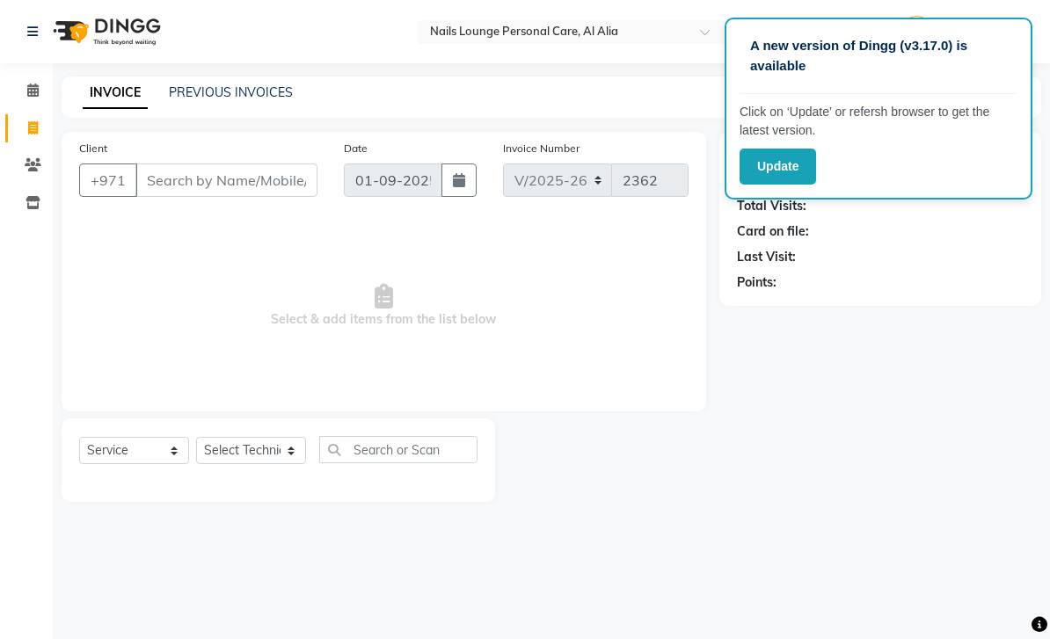 This screenshot has width=1050, height=639. What do you see at coordinates (115, 93) in the screenshot?
I see `a: INVOICE` at bounding box center [115, 93].